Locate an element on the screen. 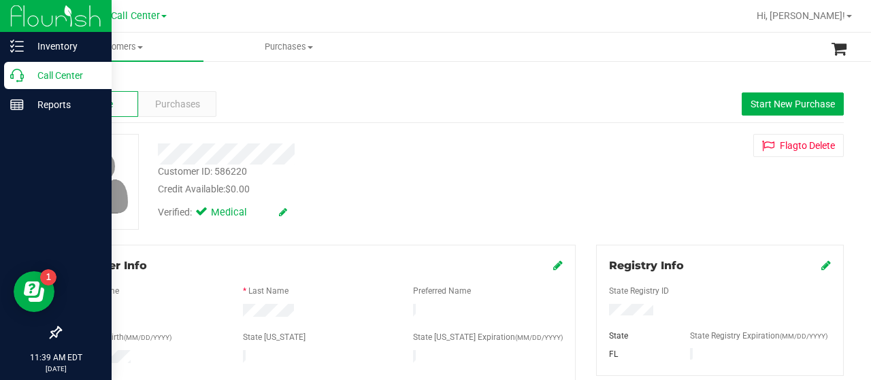 The height and width of the screenshot is (380, 871). a: Customers is located at coordinates (118, 47).